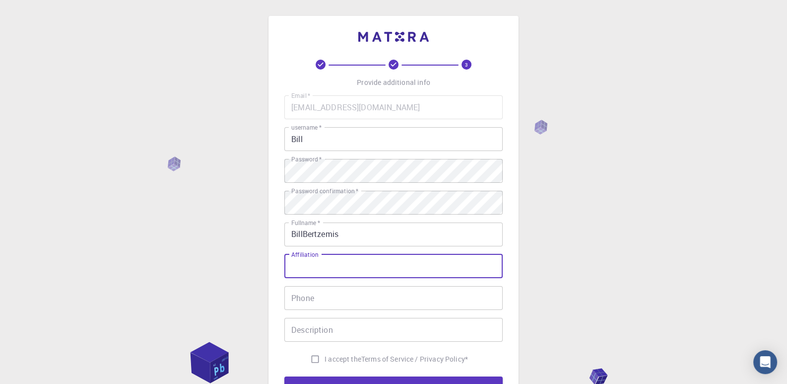 The height and width of the screenshot is (384, 787). What do you see at coordinates (414, 359) in the screenshot?
I see `a: Terms of Service / Privacy Policy*` at bounding box center [414, 359].